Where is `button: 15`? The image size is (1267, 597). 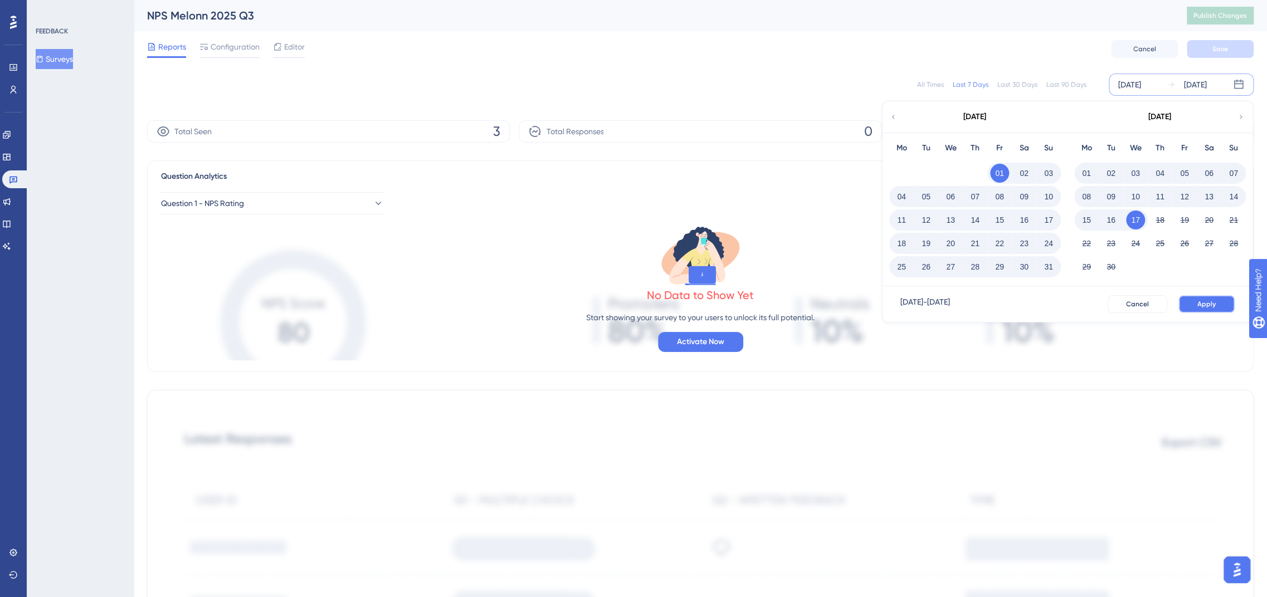
button: 15 is located at coordinates (999, 220).